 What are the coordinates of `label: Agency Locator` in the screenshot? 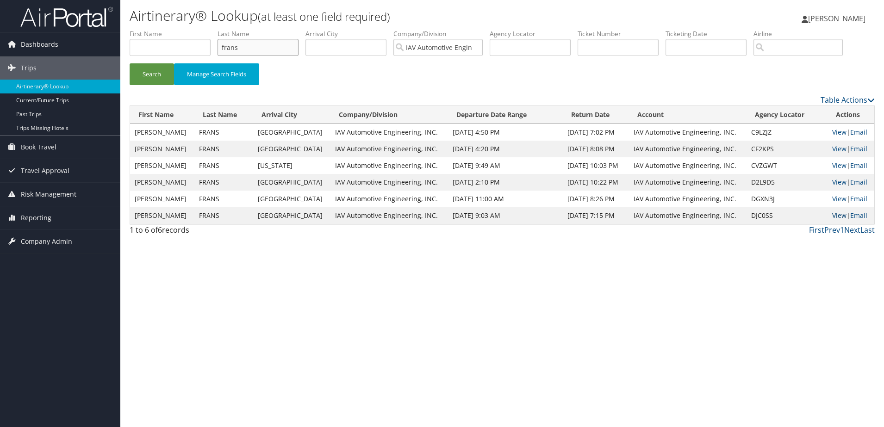 It's located at (534, 34).